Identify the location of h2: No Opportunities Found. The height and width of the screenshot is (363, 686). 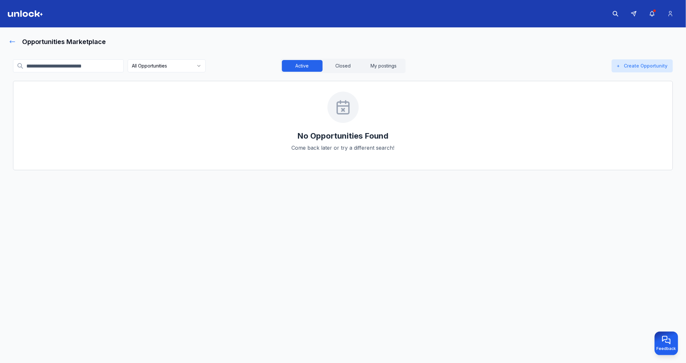
(343, 136).